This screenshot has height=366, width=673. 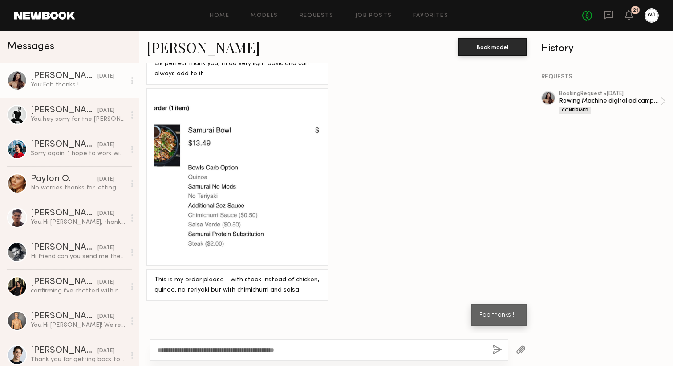 What do you see at coordinates (264, 16) in the screenshot?
I see `a: Models` at bounding box center [264, 16].